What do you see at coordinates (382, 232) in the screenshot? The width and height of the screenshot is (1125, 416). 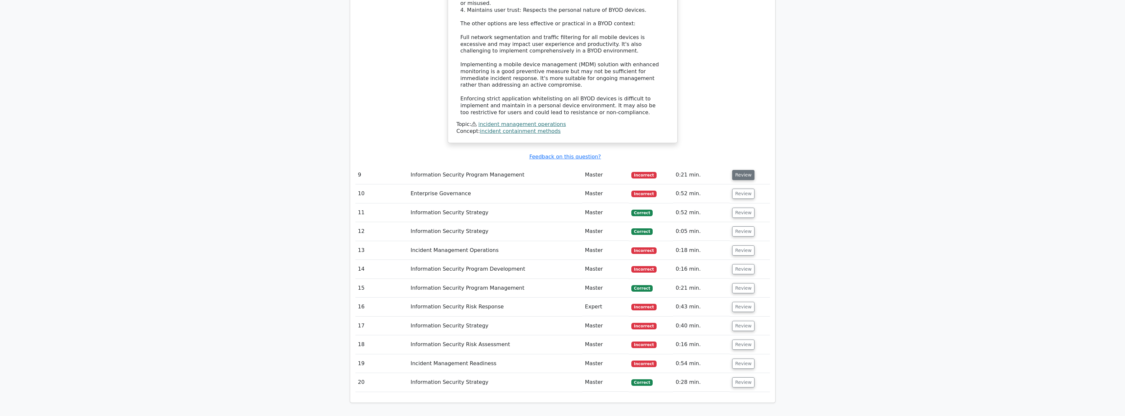 I see `td: 12` at bounding box center [382, 232].